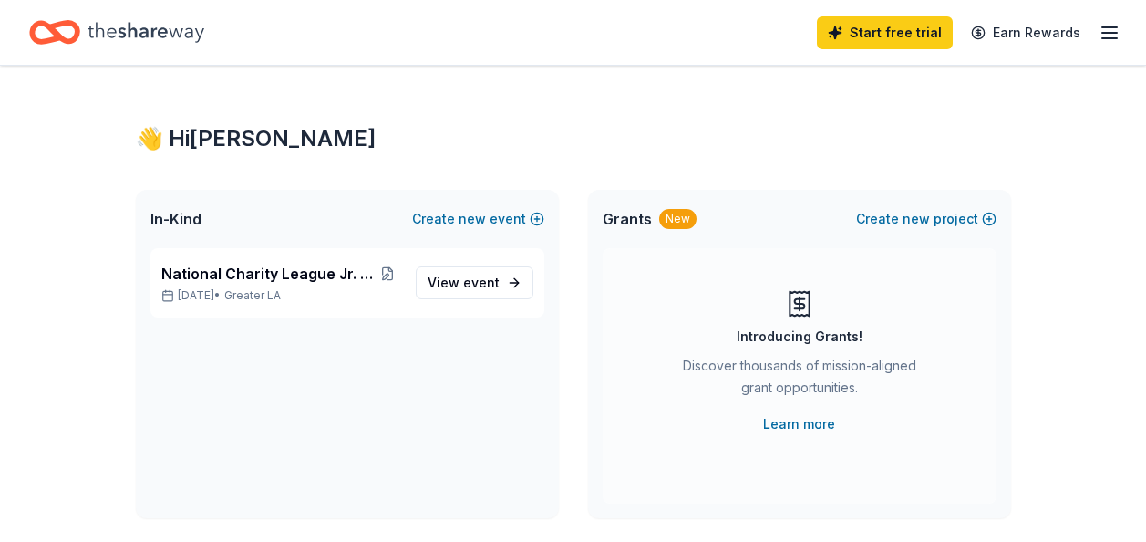 Image resolution: width=1146 pixels, height=542 pixels. What do you see at coordinates (481, 282) in the screenshot?
I see `span: event` at bounding box center [481, 282].